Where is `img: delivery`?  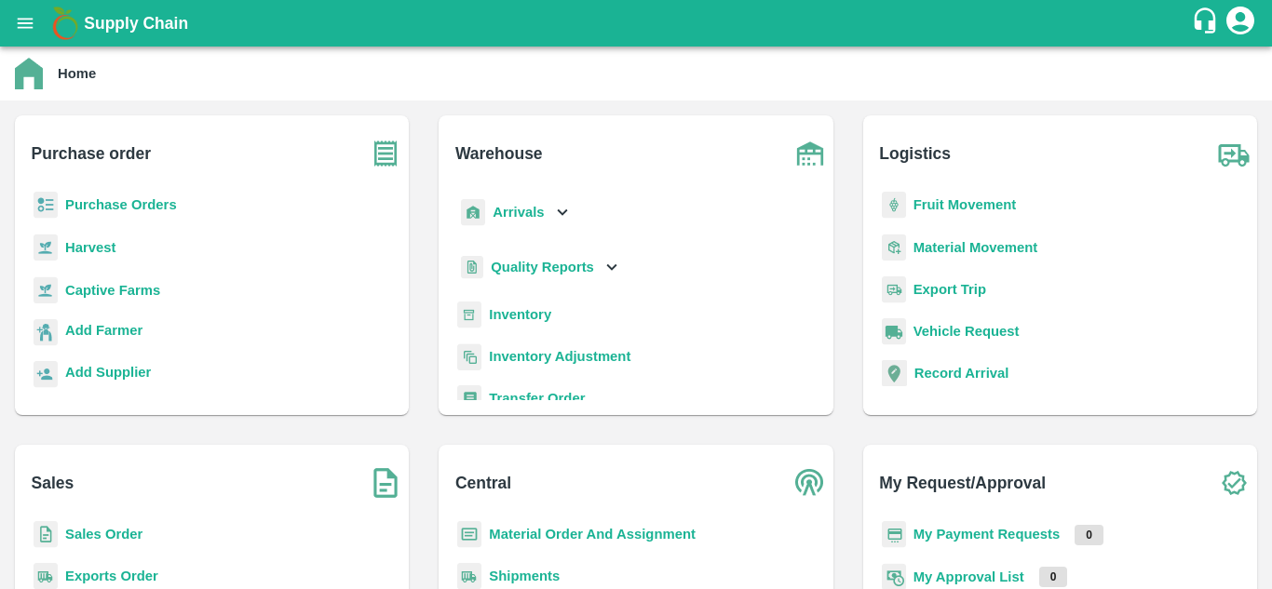 img: delivery is located at coordinates (894, 290).